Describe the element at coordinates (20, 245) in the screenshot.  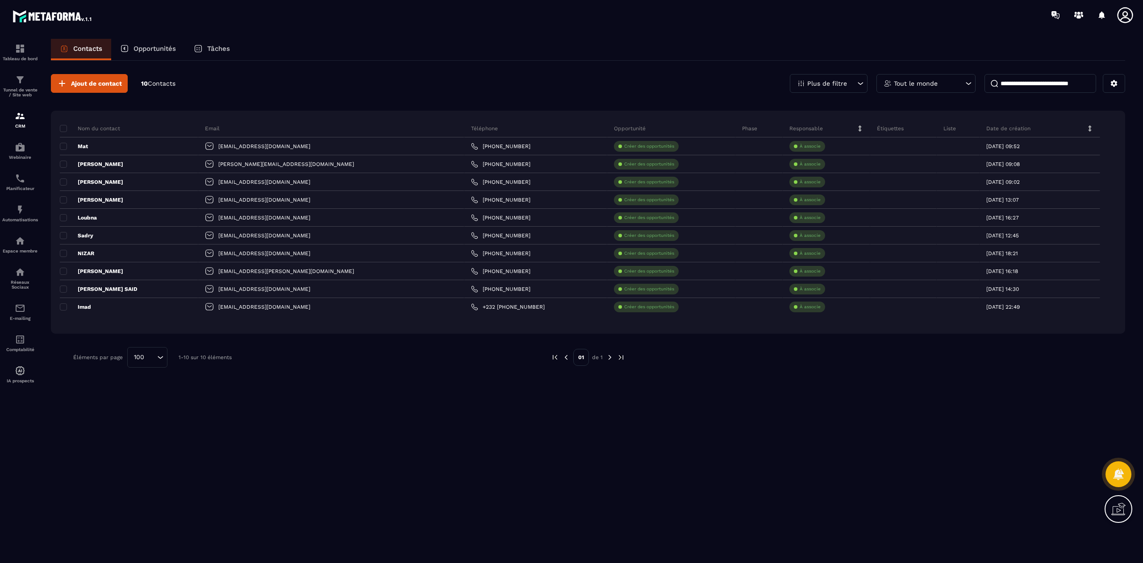
I see `a: automationsautomationsEspace membre` at that location.